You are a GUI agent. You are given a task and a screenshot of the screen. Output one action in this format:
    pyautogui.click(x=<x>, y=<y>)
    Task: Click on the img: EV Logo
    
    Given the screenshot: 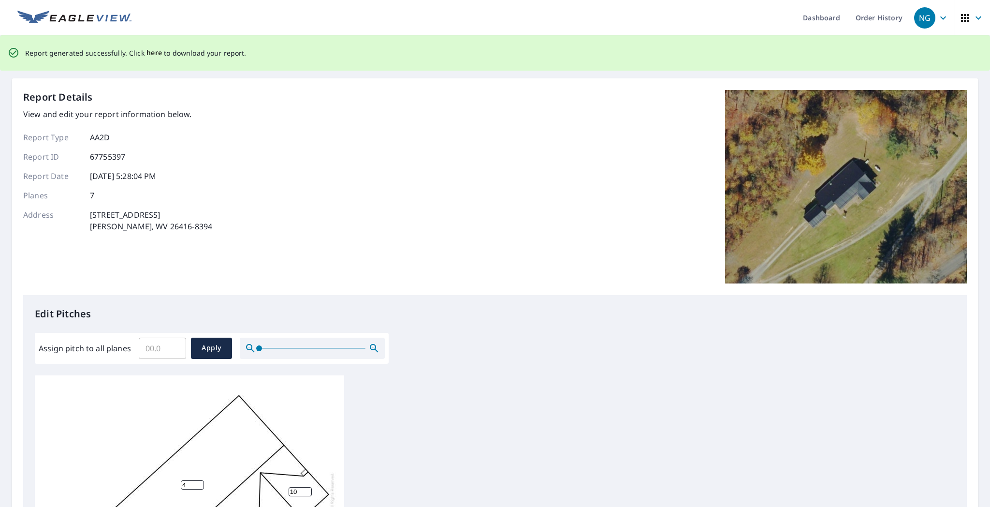 What is the action you would take?
    pyautogui.click(x=74, y=18)
    